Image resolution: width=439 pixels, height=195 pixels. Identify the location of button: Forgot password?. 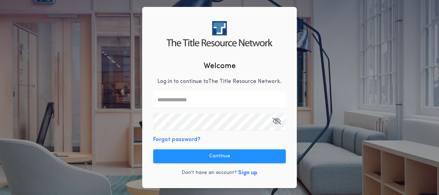
(177, 139).